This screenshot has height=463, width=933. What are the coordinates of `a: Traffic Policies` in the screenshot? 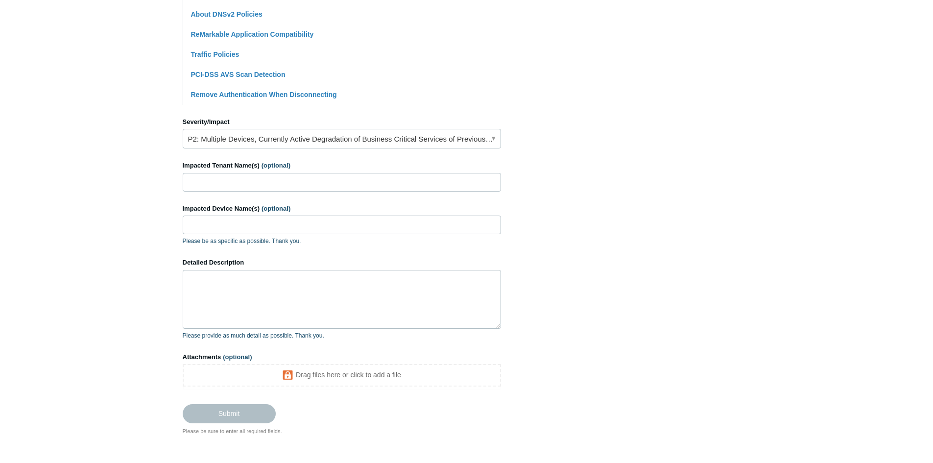 It's located at (215, 54).